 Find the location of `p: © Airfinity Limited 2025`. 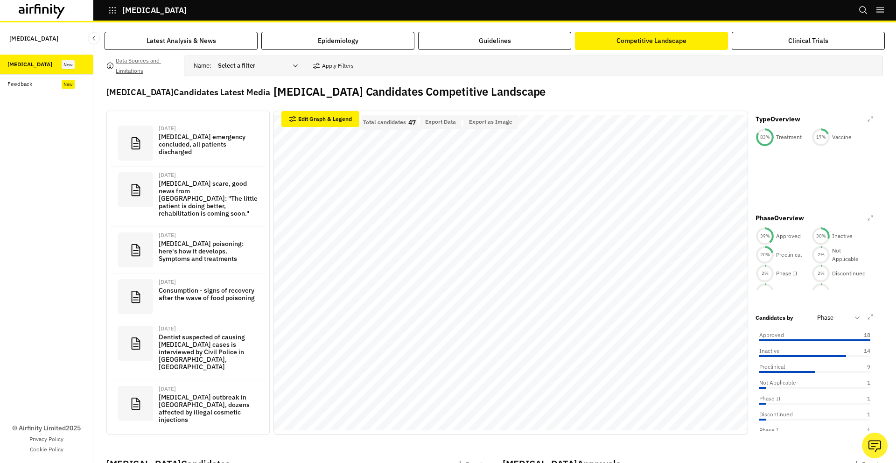

p: © Airfinity Limited 2025 is located at coordinates (46, 428).